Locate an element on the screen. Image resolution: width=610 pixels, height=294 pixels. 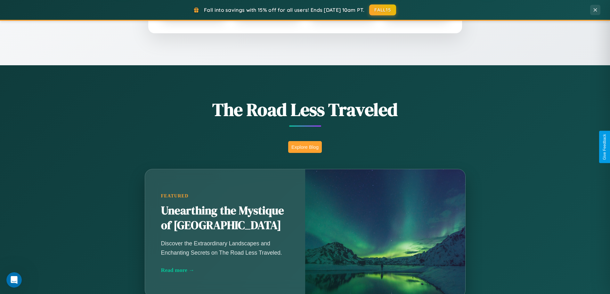
div: Give Feedback is located at coordinates (604, 147).